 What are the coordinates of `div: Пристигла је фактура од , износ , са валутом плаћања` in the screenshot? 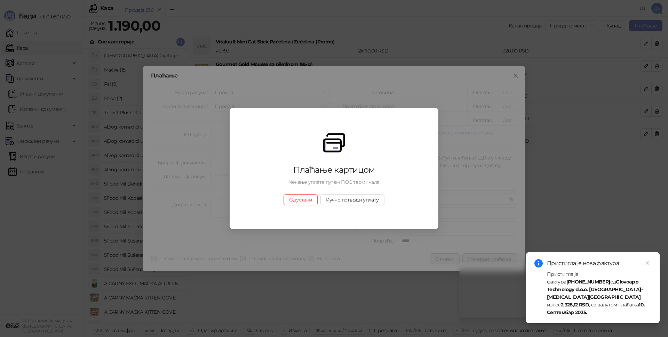 It's located at (599, 293).